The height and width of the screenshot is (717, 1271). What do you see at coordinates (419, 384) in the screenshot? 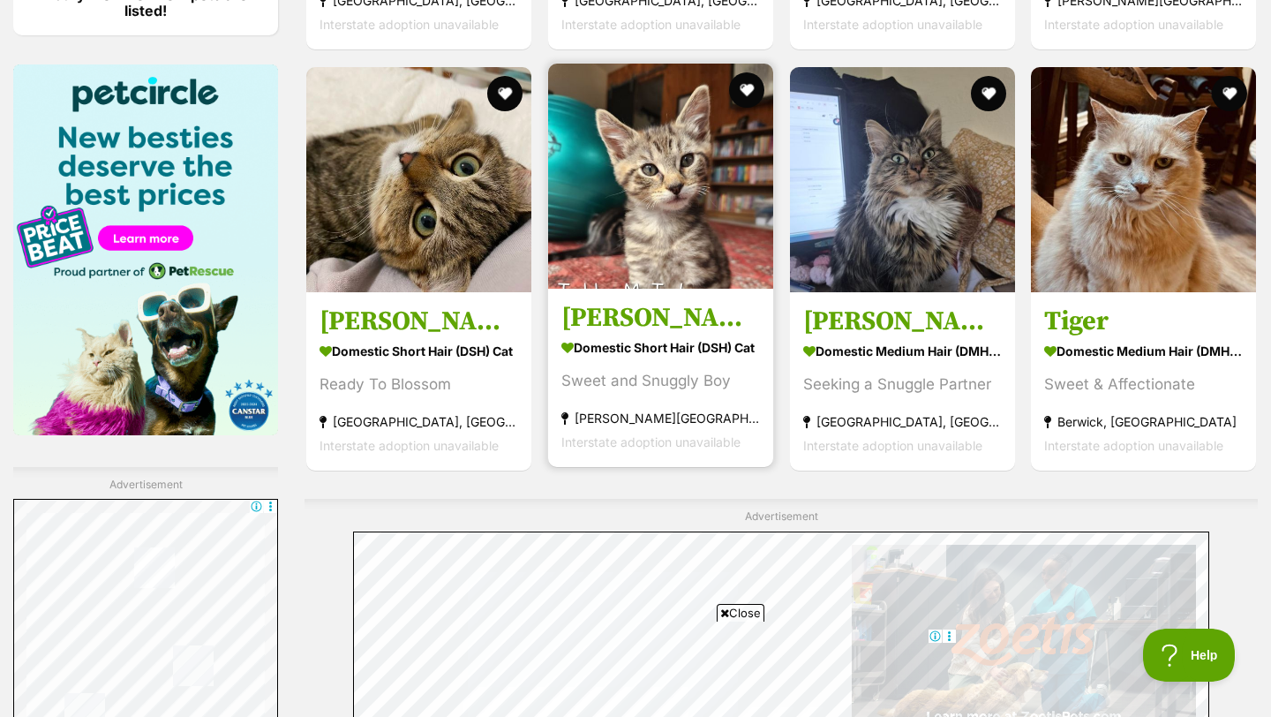
I see `div: Ready To Blossom` at bounding box center [419, 384].